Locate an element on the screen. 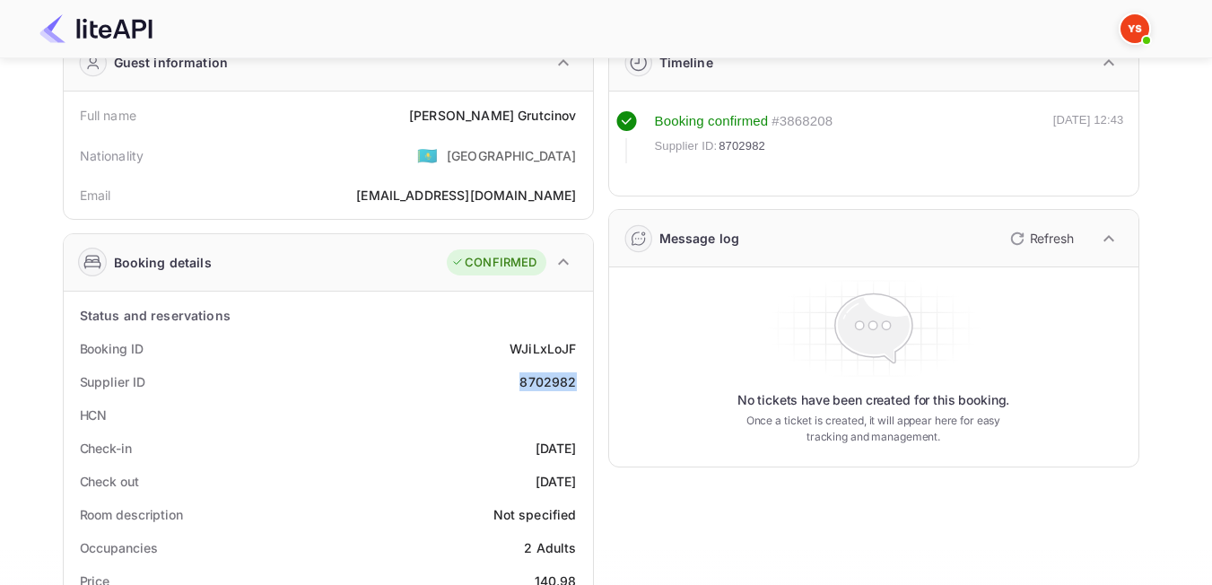 This screenshot has width=1212, height=585. img: Yandex Support is located at coordinates (1135, 29).